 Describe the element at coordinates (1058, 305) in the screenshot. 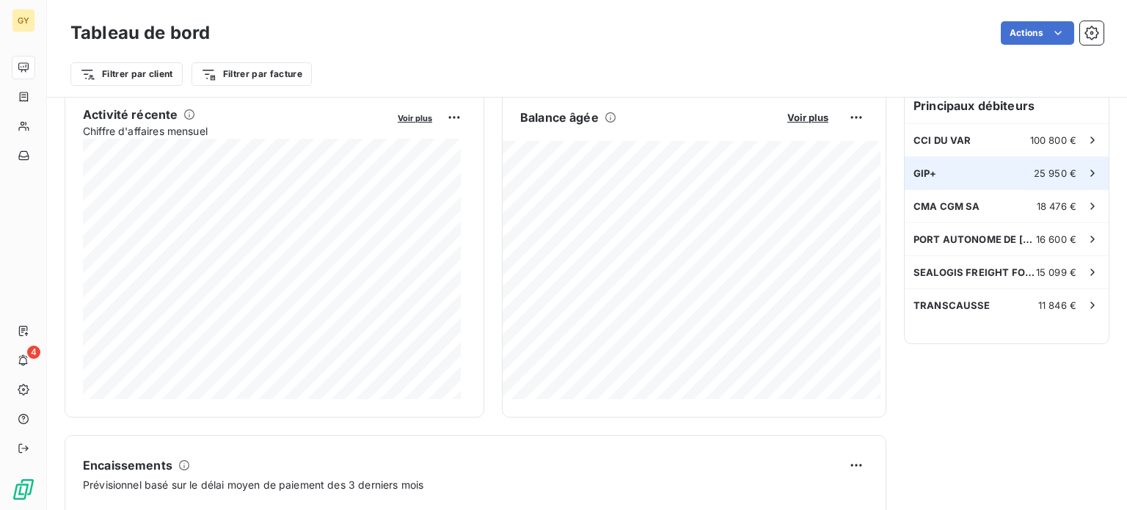

I see `span: 11 846 €` at that location.